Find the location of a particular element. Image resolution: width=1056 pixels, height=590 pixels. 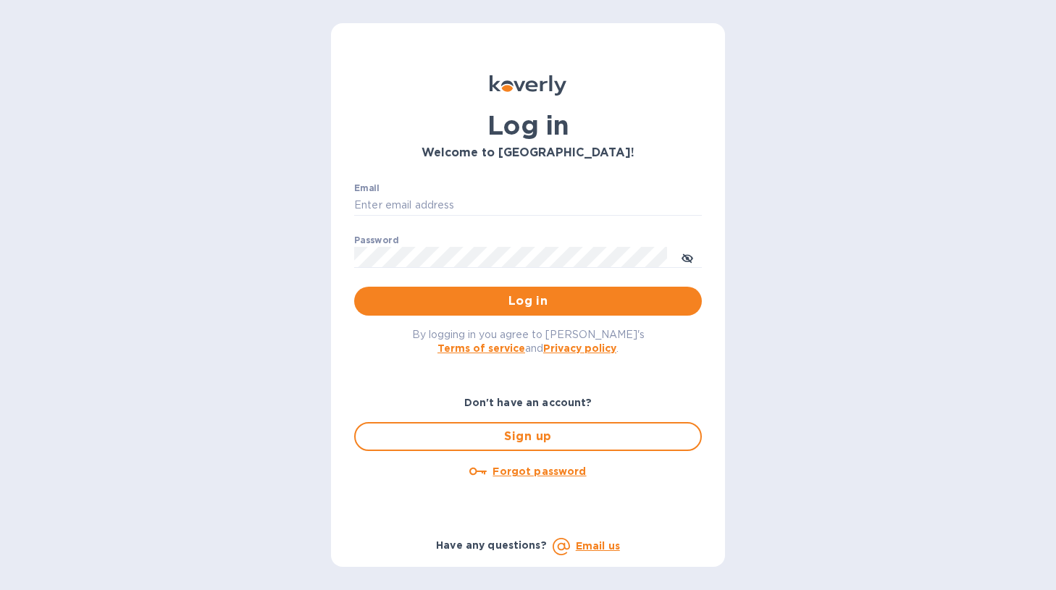

button: toggle password visibility is located at coordinates (687, 257).